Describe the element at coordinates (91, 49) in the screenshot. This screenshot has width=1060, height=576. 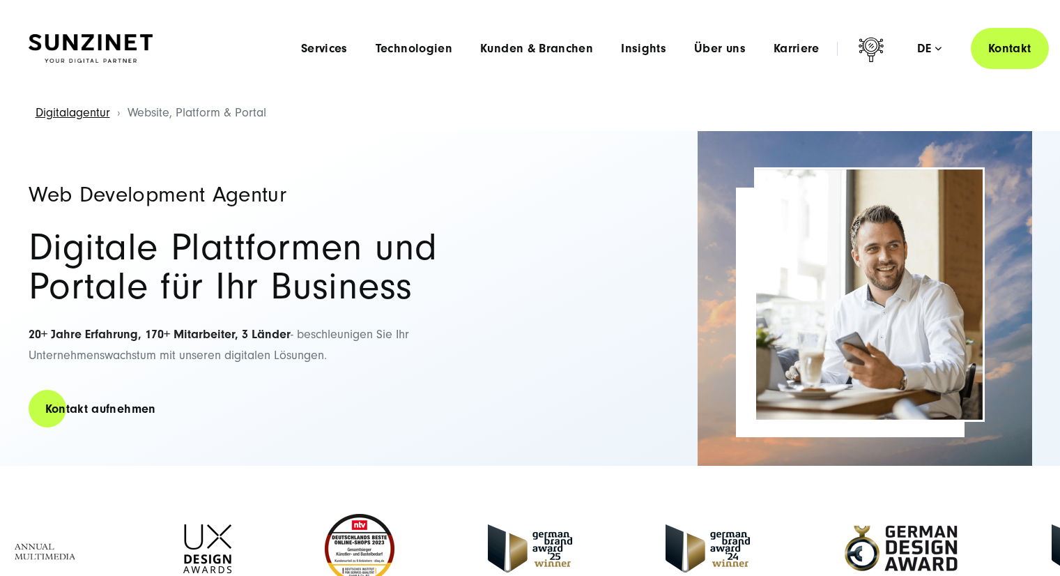
I see `img: SUNZINET Full Service Digital Agentur` at that location.